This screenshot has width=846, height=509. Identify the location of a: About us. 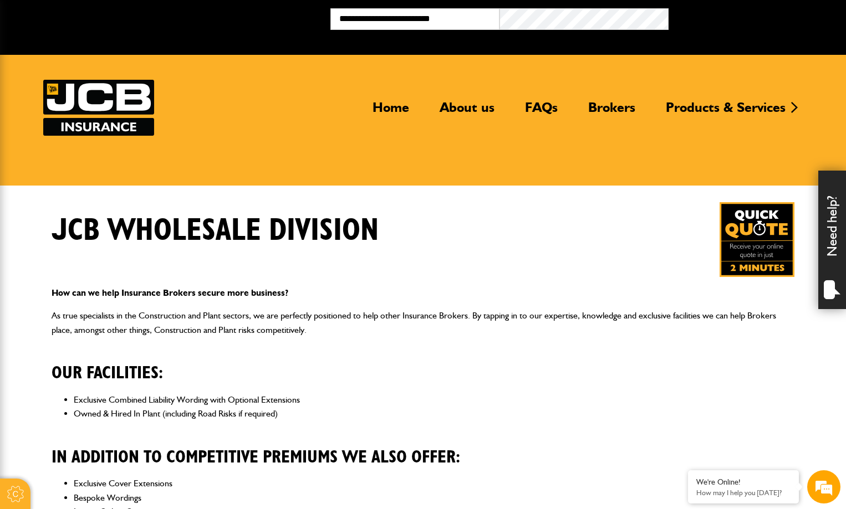
(467, 112).